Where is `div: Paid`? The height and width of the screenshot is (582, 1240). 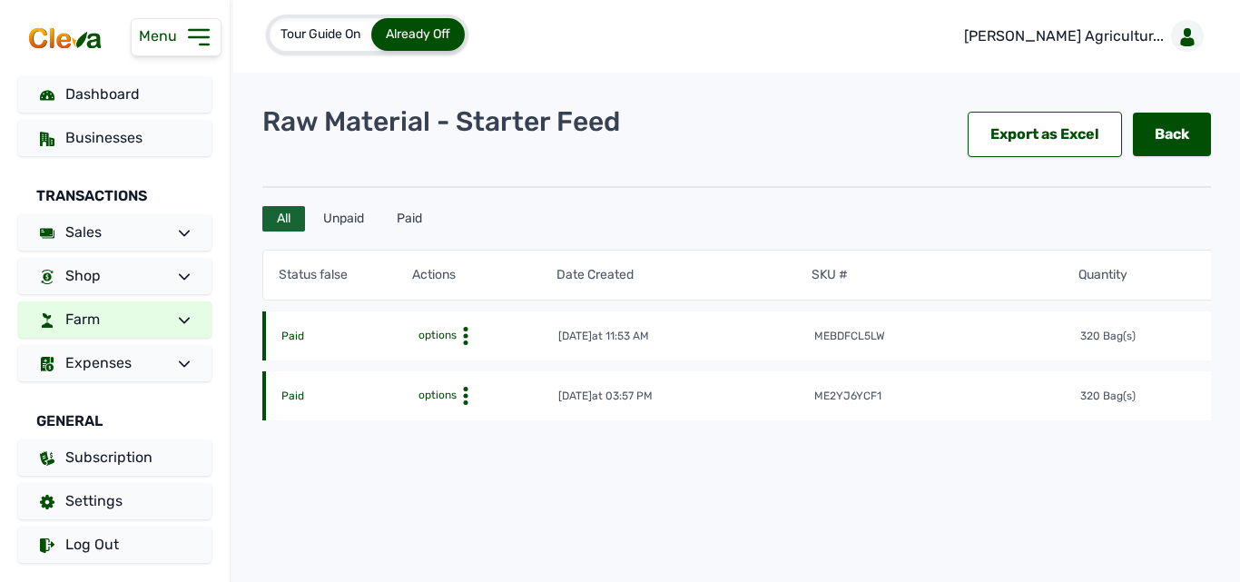 div: Paid is located at coordinates (410, 219).